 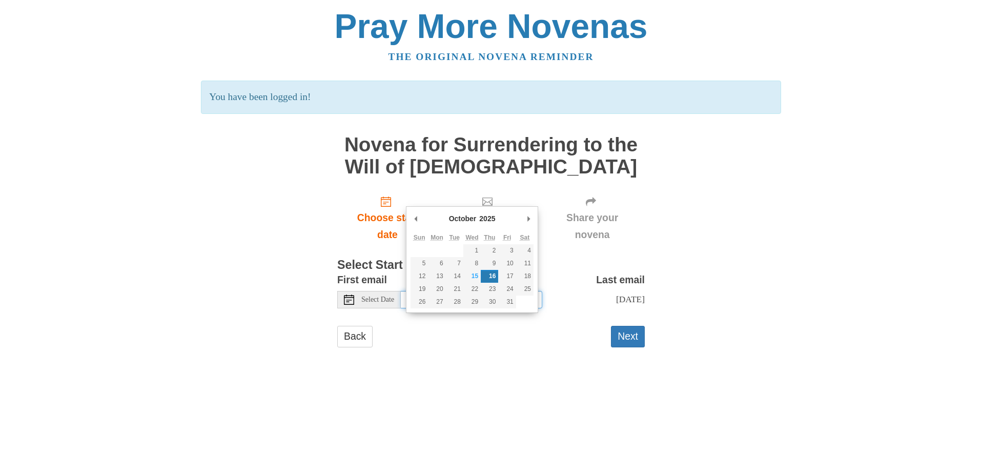 I want to click on button: 30, so click(x=490, y=301).